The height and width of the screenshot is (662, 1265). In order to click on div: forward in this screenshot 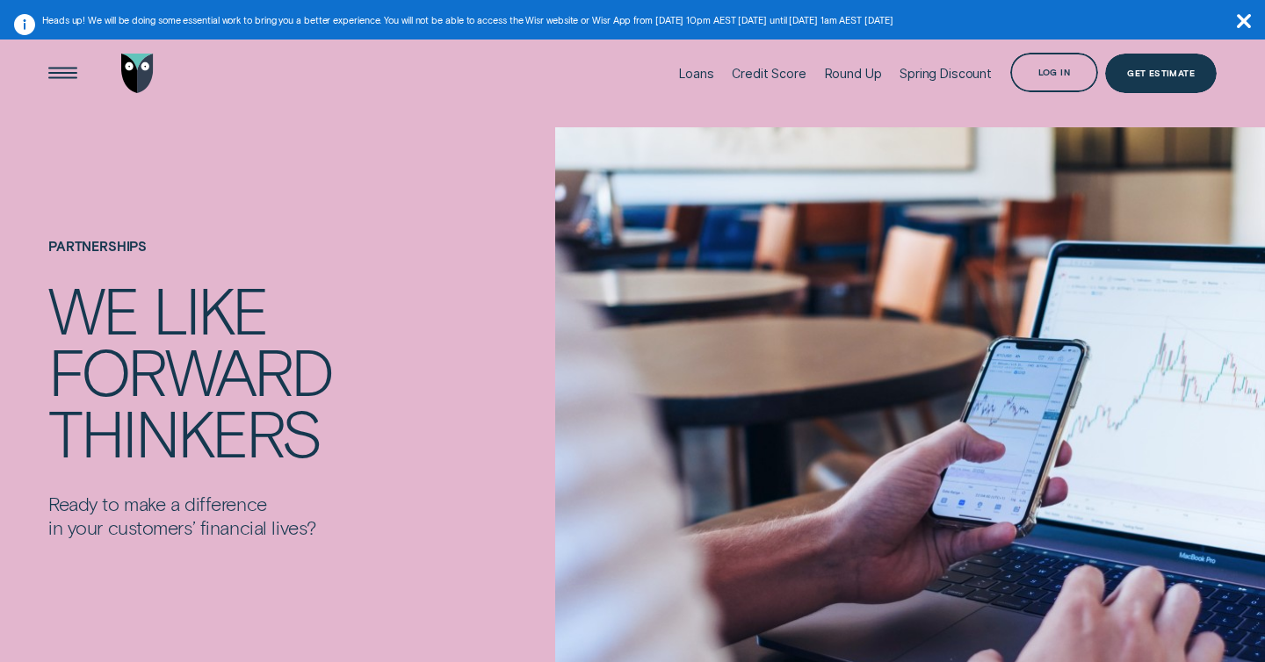, I will do `click(190, 371)`.